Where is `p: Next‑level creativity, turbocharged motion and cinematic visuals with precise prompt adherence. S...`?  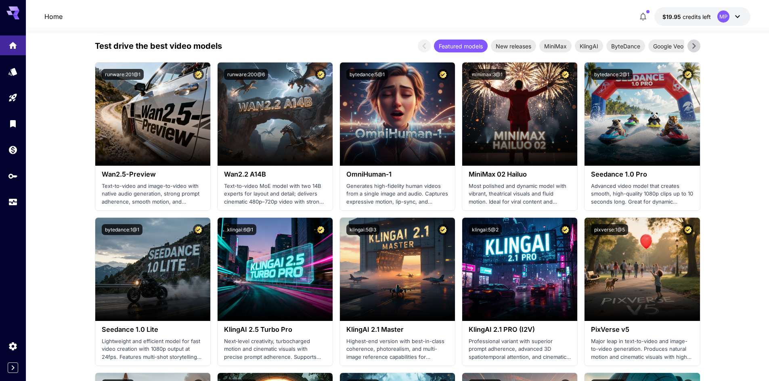
p: Next‑level creativity, turbocharged motion and cinematic visuals with precise prompt adherence. S... is located at coordinates (275, 350).